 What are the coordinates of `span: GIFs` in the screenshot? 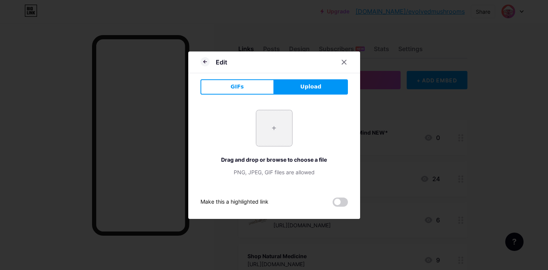 It's located at (237, 87).